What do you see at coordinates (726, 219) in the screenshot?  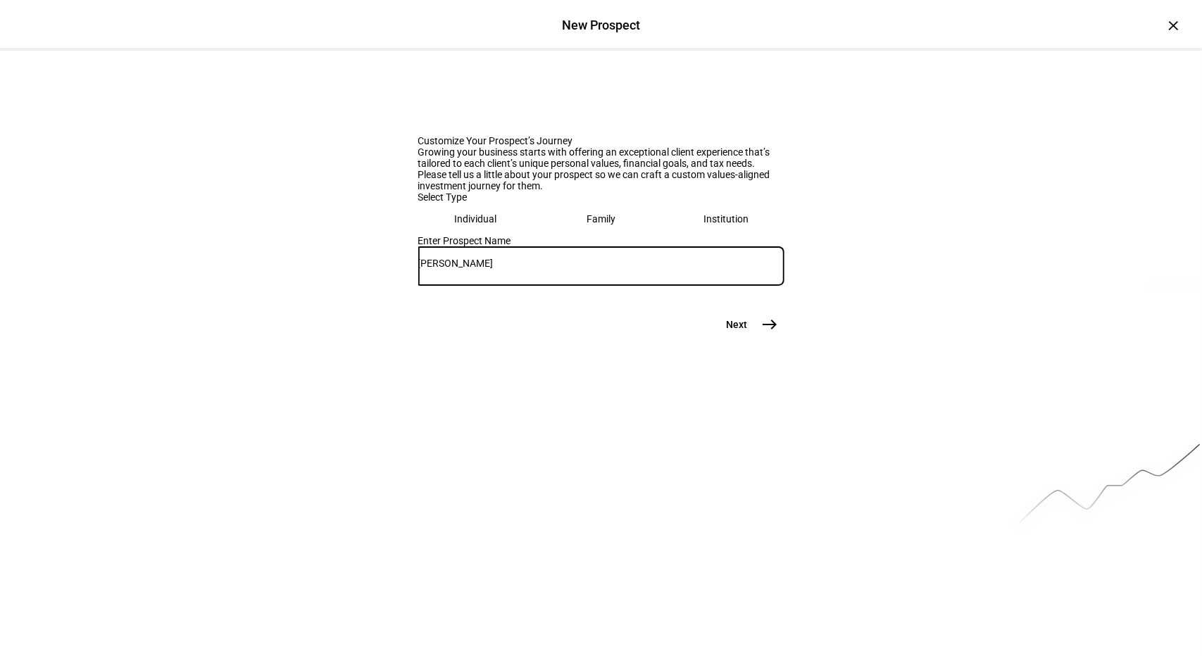 I see `div: Institution` at bounding box center [726, 219].